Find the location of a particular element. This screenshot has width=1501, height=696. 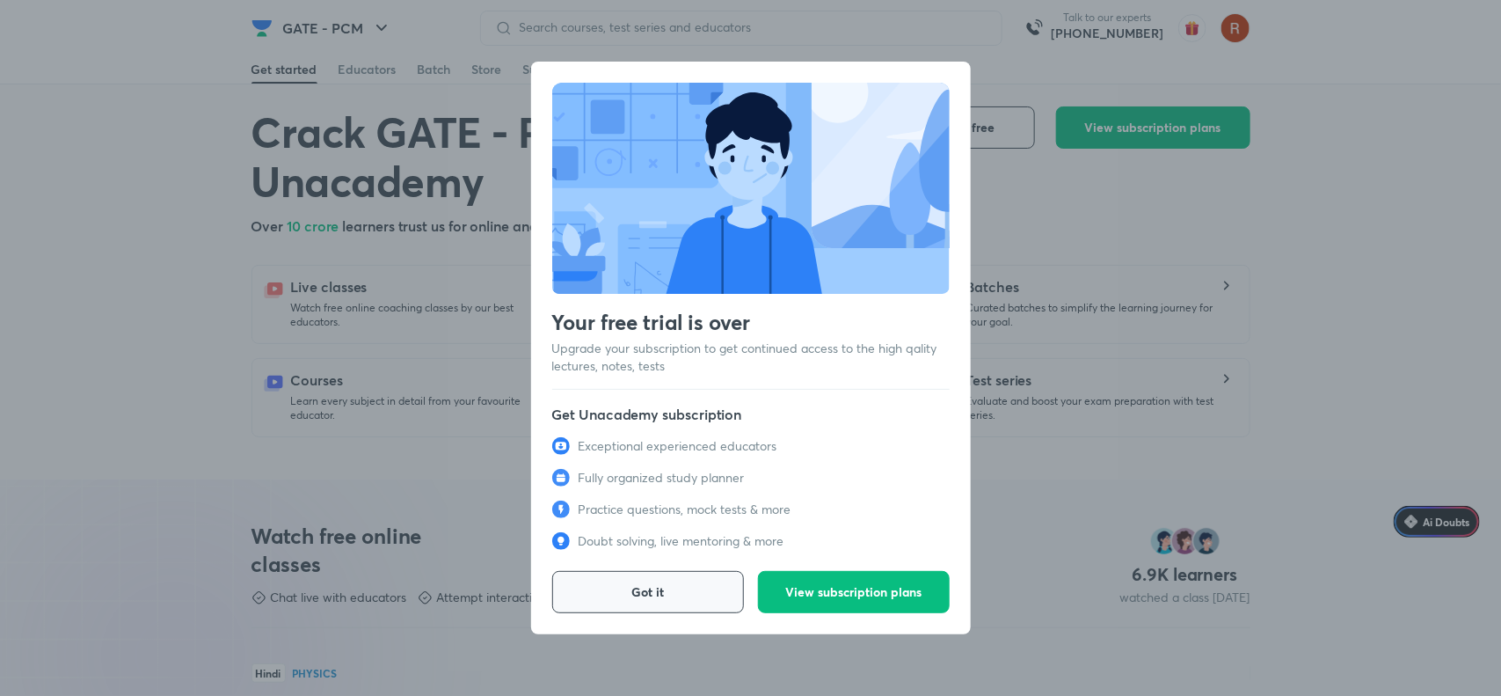

p: Practice questions, mock tests & more is located at coordinates (685, 509).